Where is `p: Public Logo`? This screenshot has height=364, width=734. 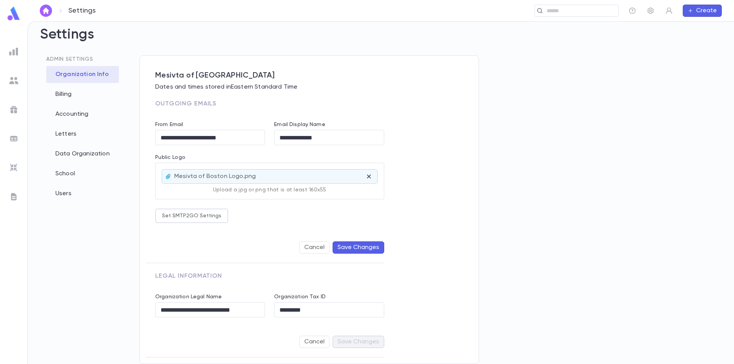
p: Public Logo is located at coordinates (269, 159).